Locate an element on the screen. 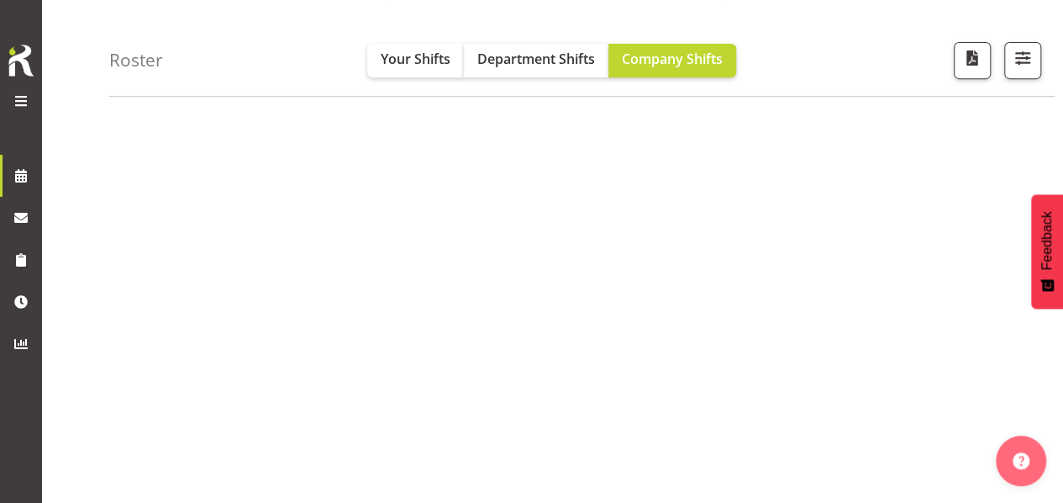  span: Your Shifts is located at coordinates (415, 59).